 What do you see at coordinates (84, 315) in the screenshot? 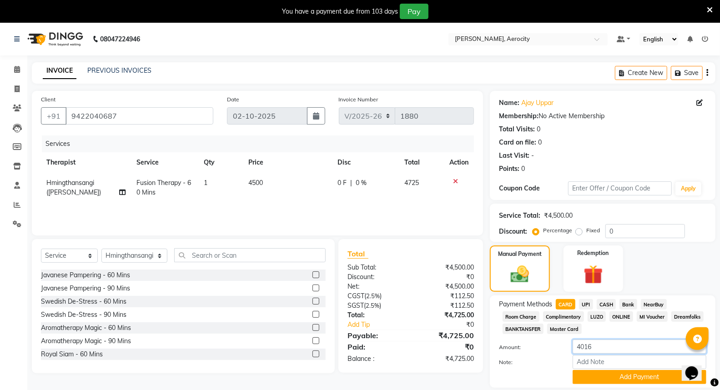
I see `div: Swedish De-Stress - 90 Mins` at bounding box center [84, 315].